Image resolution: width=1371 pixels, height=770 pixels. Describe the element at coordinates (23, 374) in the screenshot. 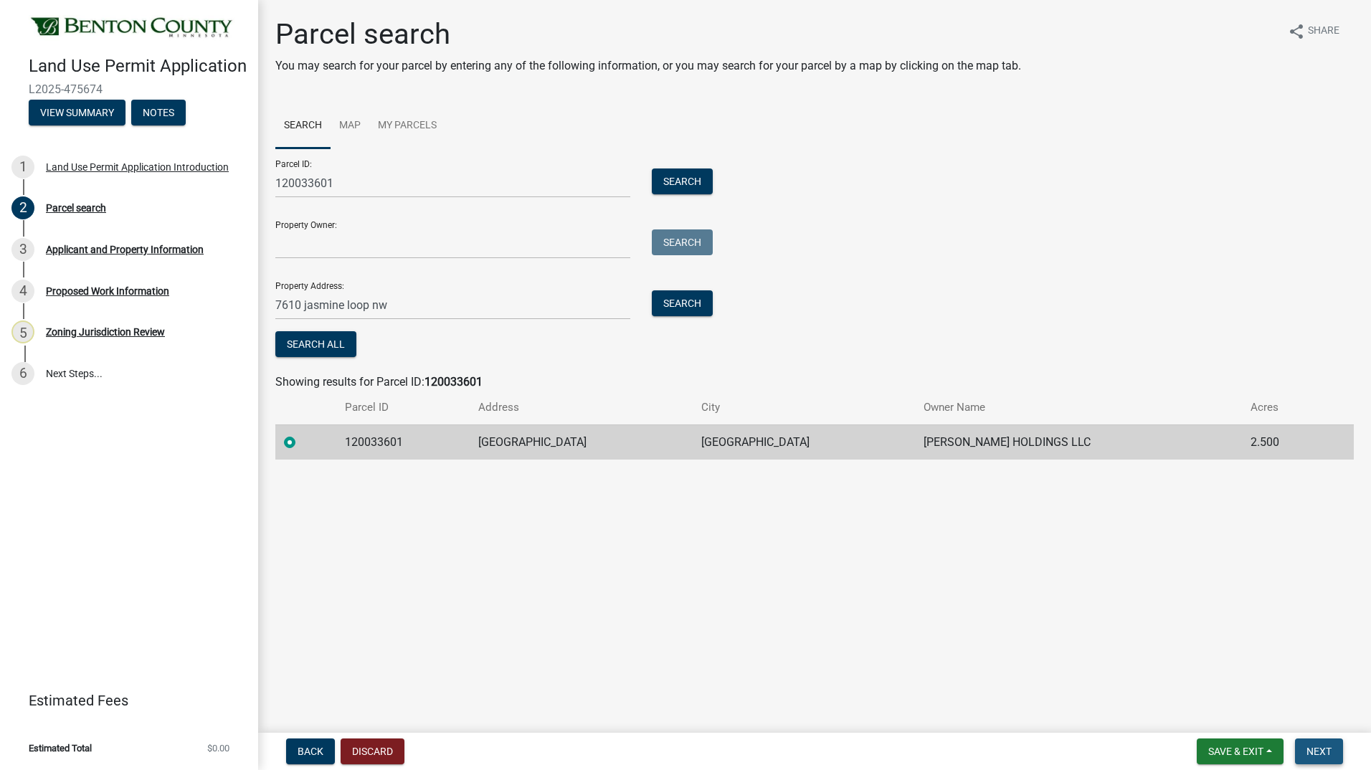

I see `div: 6` at that location.